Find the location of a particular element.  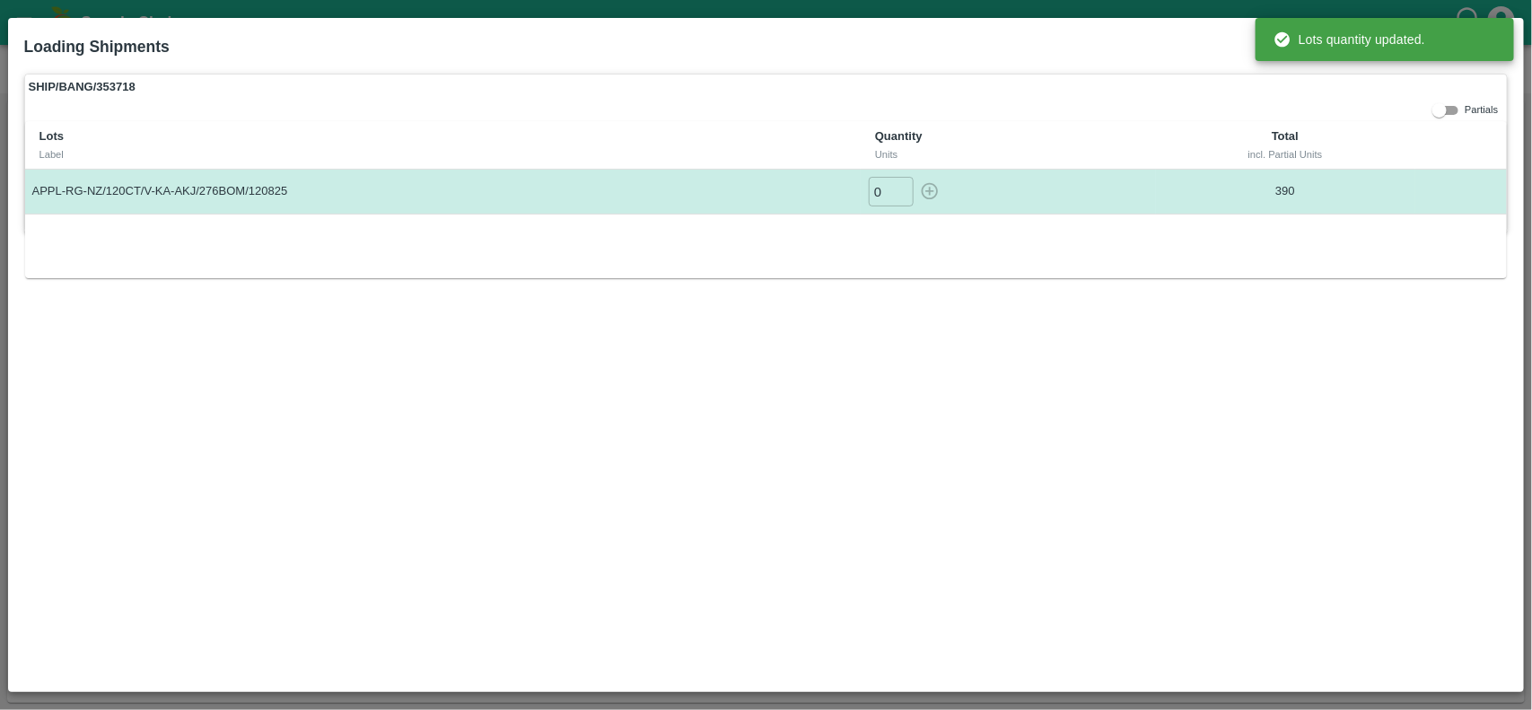

div: Partials is located at coordinates (1463, 110).